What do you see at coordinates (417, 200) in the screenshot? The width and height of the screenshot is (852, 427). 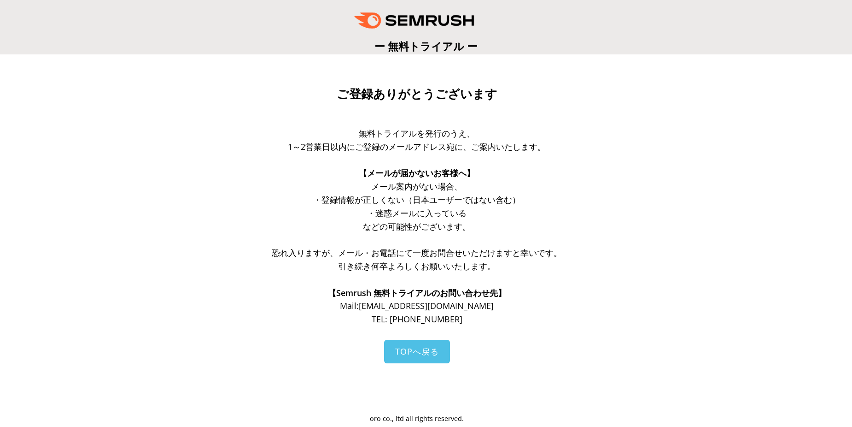 I see `span: ・登録情報が正しくない（日本ユーザーではない含む）` at bounding box center [417, 200].